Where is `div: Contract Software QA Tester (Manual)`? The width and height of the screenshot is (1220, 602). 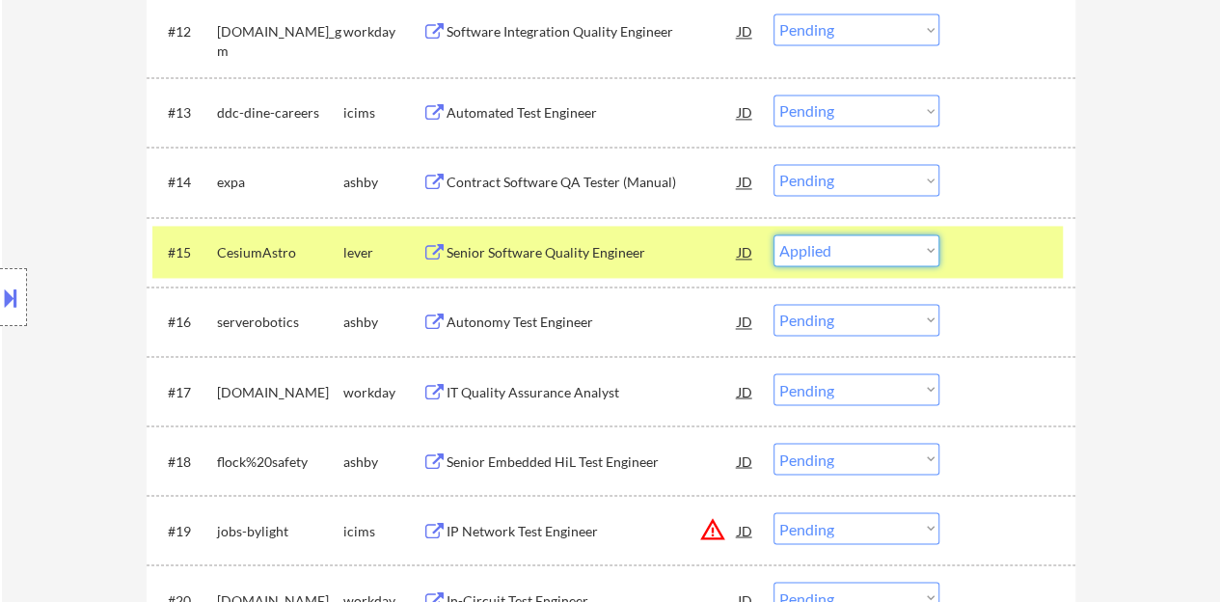 div: Contract Software QA Tester (Manual) is located at coordinates (592, 182).